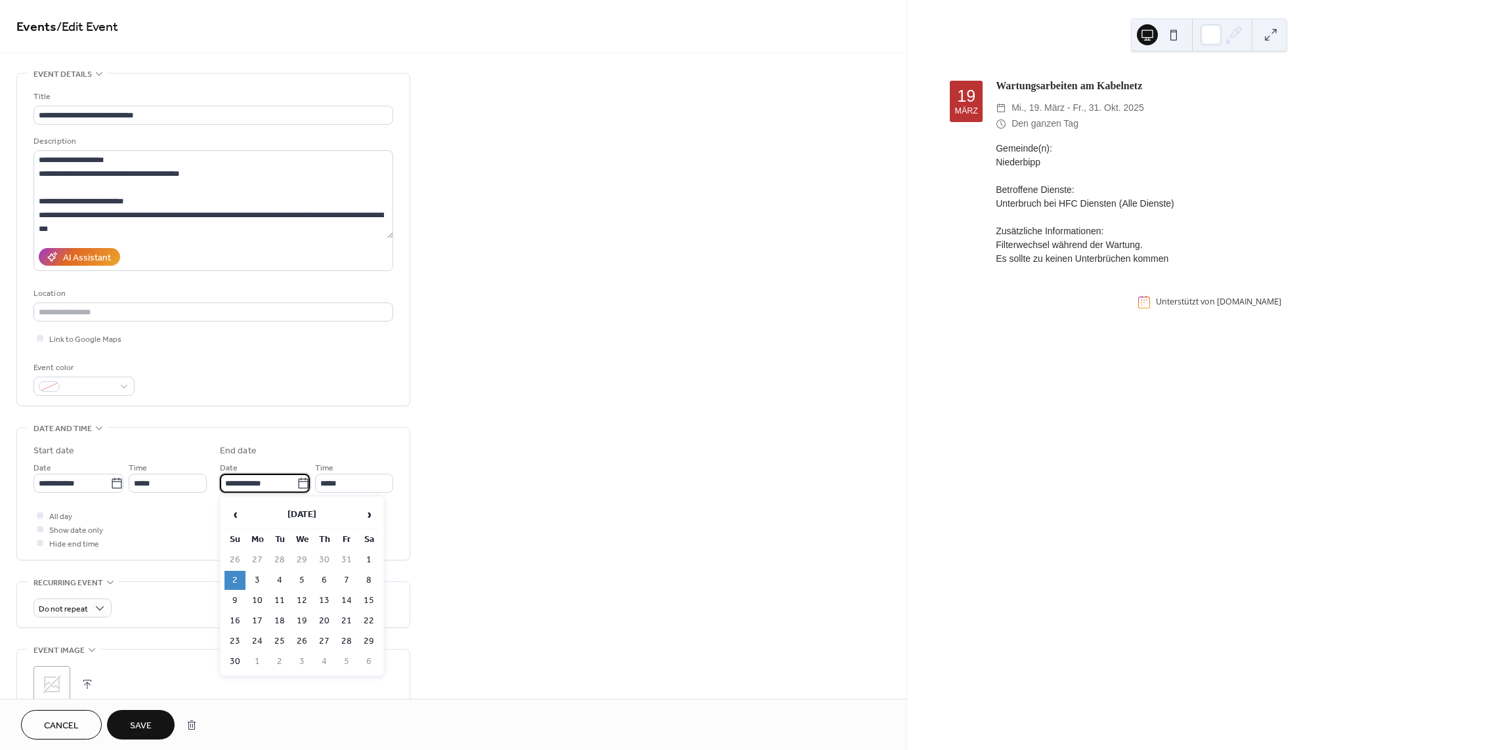  Describe the element at coordinates (61, 725) in the screenshot. I see `a: Cancel` at that location.